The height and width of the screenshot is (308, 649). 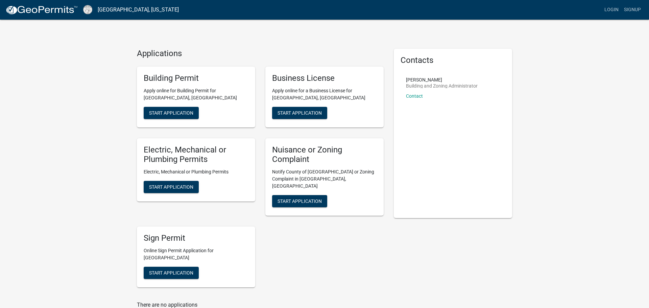 What do you see at coordinates (324, 155) in the screenshot?
I see `h5: Nuisance or Zoning Complaint` at bounding box center [324, 155].